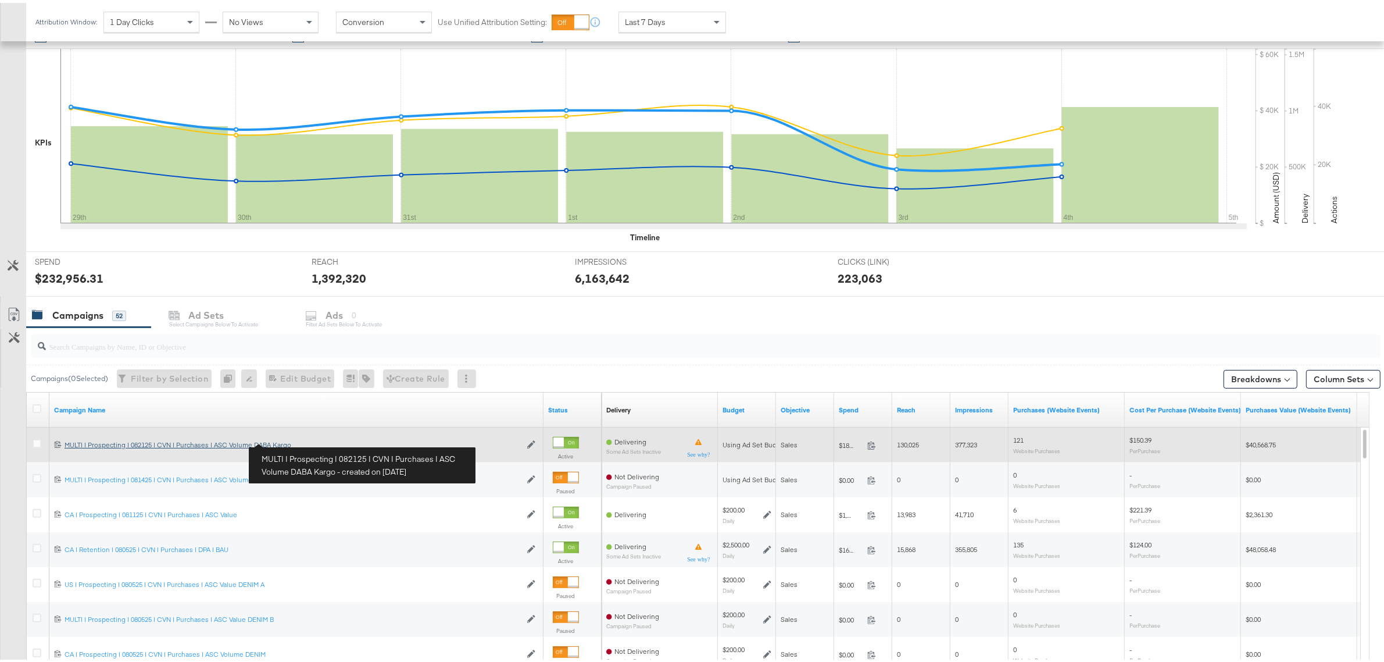 Image resolution: width=1384 pixels, height=662 pixels. I want to click on button: Column Sets, so click(1343, 376).